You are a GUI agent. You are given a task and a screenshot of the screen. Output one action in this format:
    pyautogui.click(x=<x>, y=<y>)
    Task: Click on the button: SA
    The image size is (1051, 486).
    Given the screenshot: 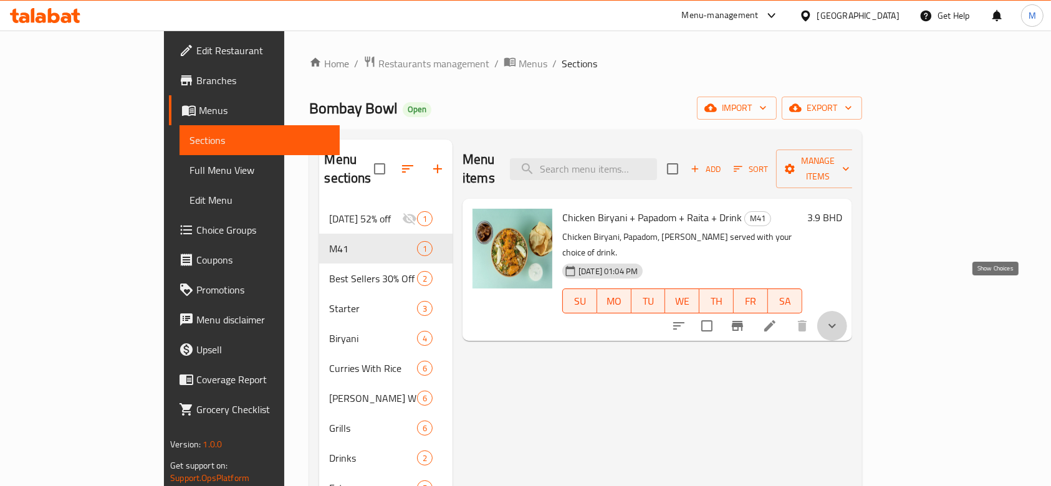 What is the action you would take?
    pyautogui.click(x=785, y=301)
    